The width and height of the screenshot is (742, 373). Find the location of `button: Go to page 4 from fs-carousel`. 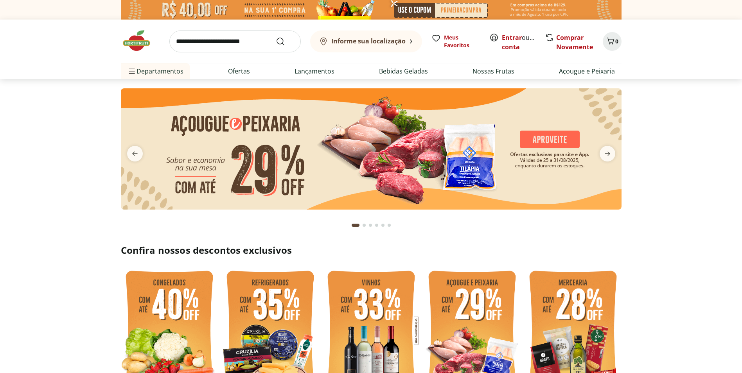

button: Go to page 4 from fs-carousel is located at coordinates (377, 225).